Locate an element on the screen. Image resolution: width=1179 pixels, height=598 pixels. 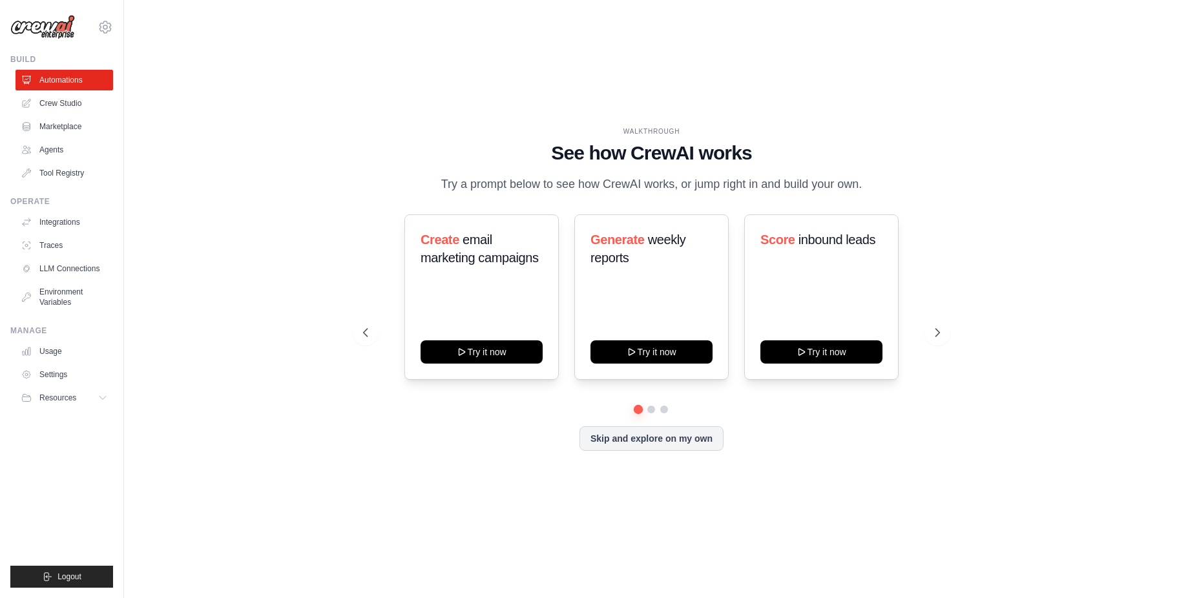
p: Try a prompt below to see how CrewAI works, or jump right in and build your own. is located at coordinates (651, 184).